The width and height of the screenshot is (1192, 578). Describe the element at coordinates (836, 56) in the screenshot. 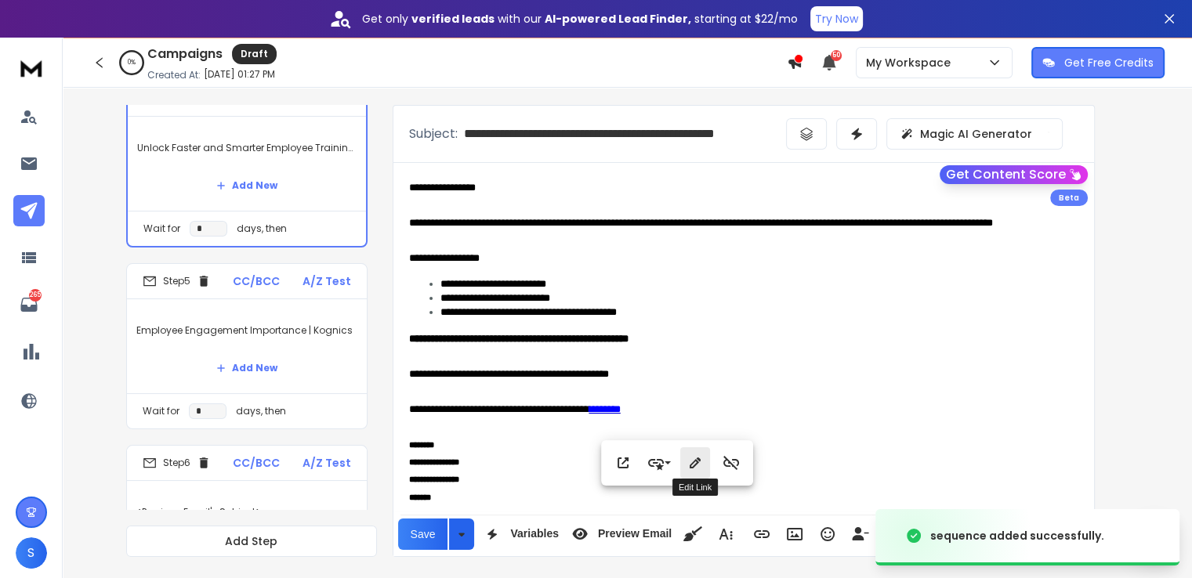

I see `span: 50` at that location.